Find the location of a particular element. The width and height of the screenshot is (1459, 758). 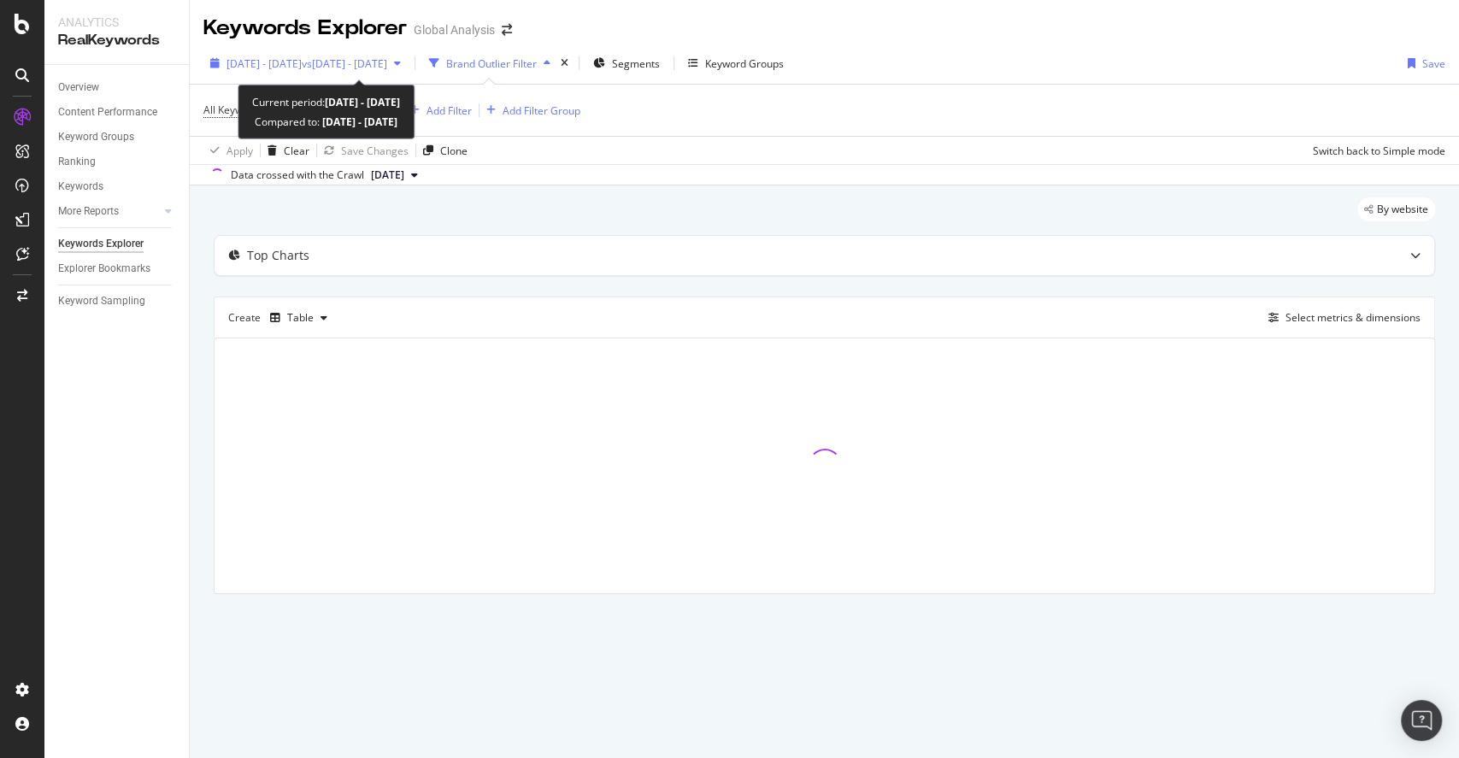

button: Table is located at coordinates (298, 318).